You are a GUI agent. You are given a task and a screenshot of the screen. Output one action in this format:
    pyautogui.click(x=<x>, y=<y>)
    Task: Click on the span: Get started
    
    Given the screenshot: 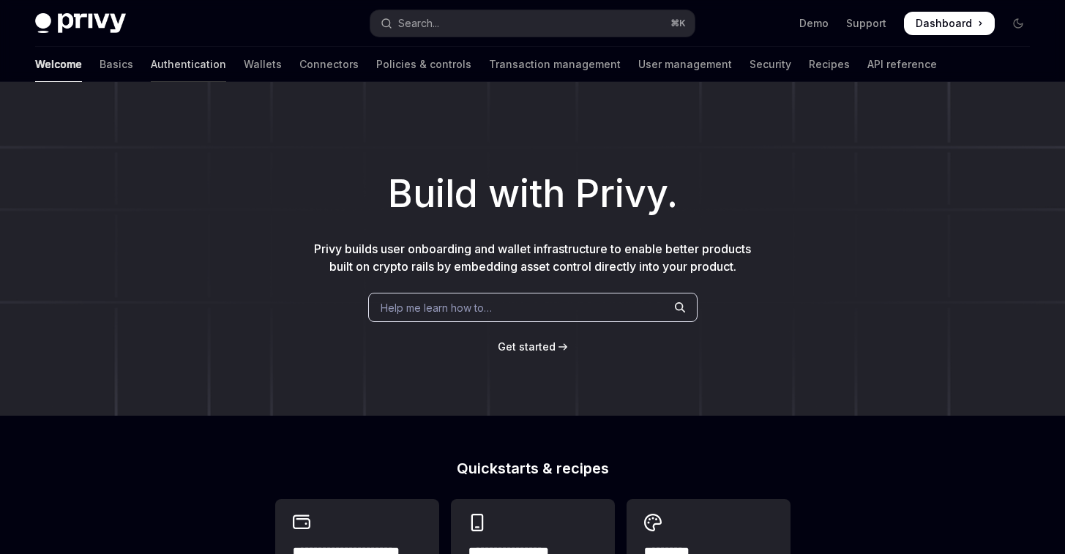 What is the action you would take?
    pyautogui.click(x=526, y=346)
    